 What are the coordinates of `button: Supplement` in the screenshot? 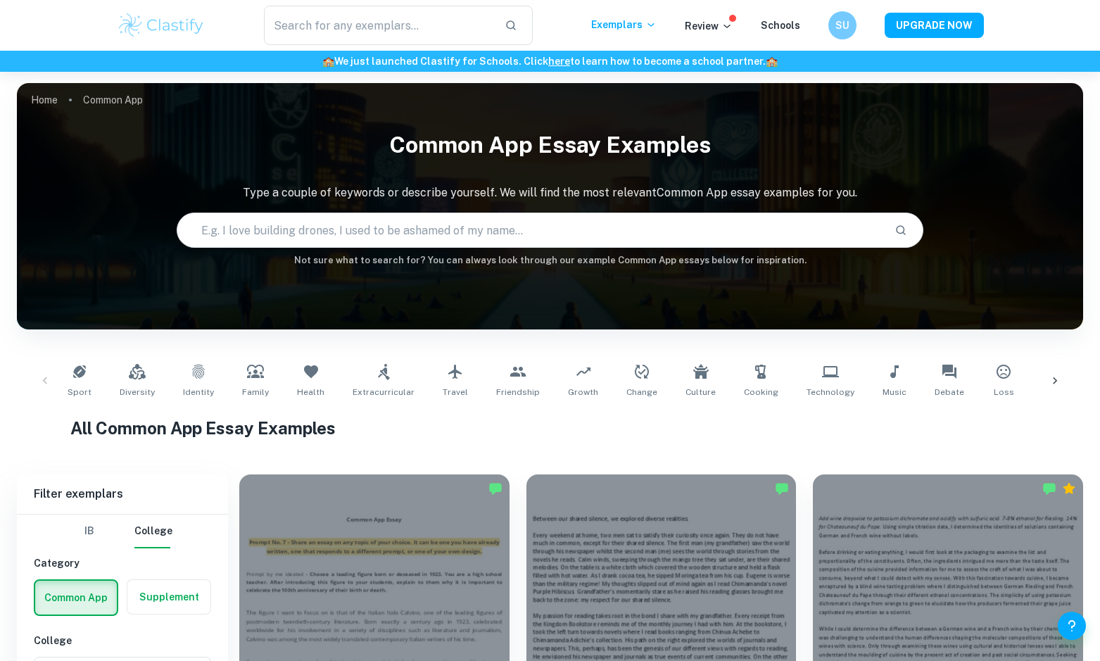 It's located at (169, 597).